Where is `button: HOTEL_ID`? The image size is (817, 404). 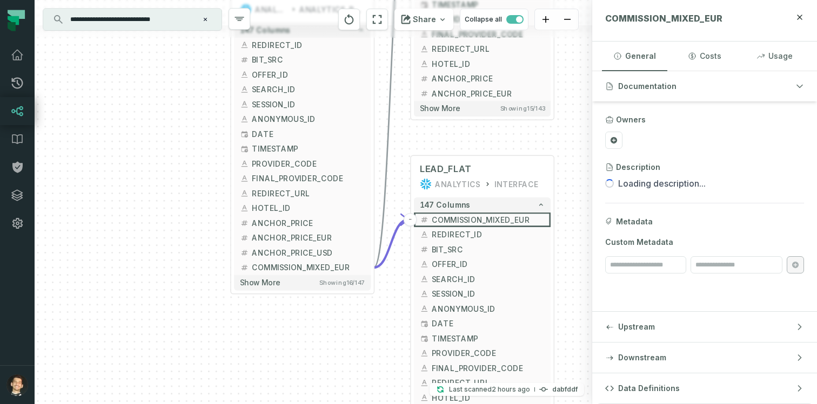 button: HOTEL_ID is located at coordinates (482, 64).